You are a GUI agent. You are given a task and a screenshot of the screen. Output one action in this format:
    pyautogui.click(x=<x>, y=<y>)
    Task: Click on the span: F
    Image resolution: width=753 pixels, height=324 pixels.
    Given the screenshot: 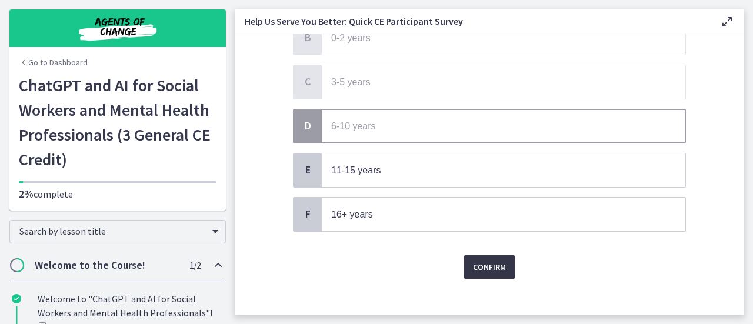 What is the action you would take?
    pyautogui.click(x=308, y=214)
    